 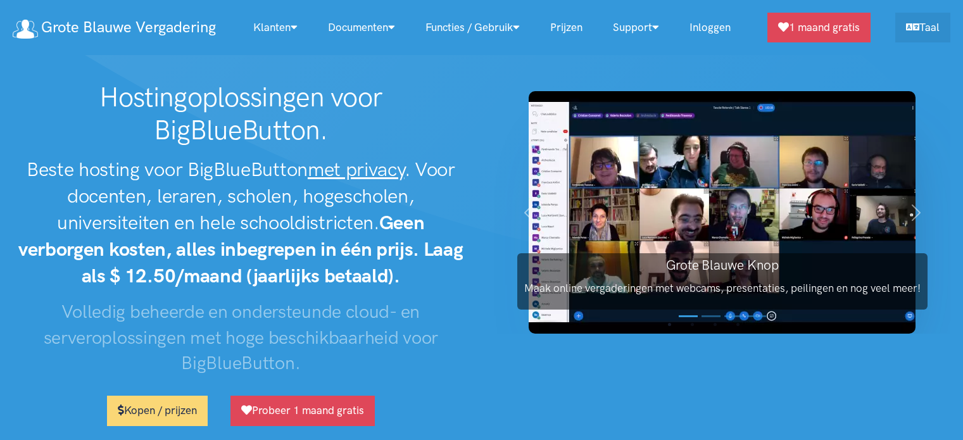 What do you see at coordinates (157, 410) in the screenshot?
I see `a: Kopen / prijzen` at bounding box center [157, 410].